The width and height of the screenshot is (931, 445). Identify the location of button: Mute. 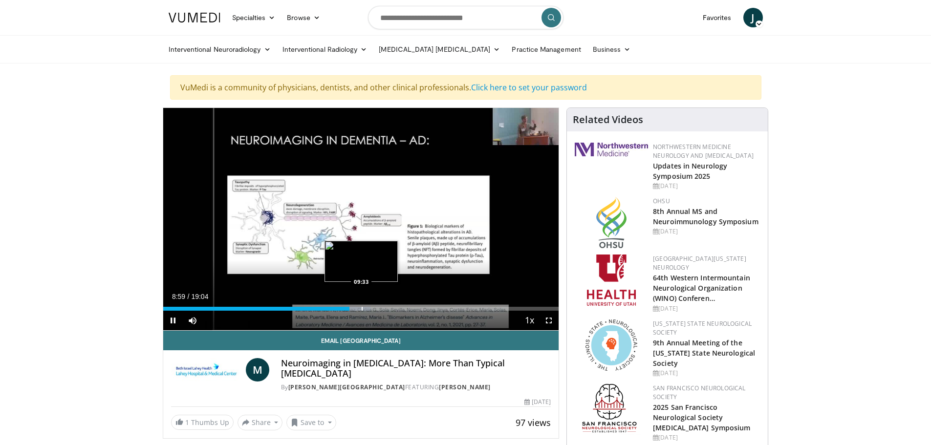
(193, 321).